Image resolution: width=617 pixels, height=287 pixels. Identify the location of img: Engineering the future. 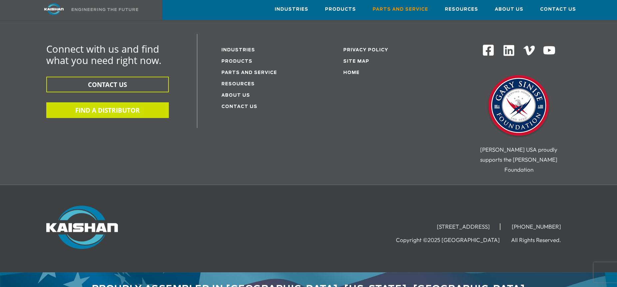
(105, 9).